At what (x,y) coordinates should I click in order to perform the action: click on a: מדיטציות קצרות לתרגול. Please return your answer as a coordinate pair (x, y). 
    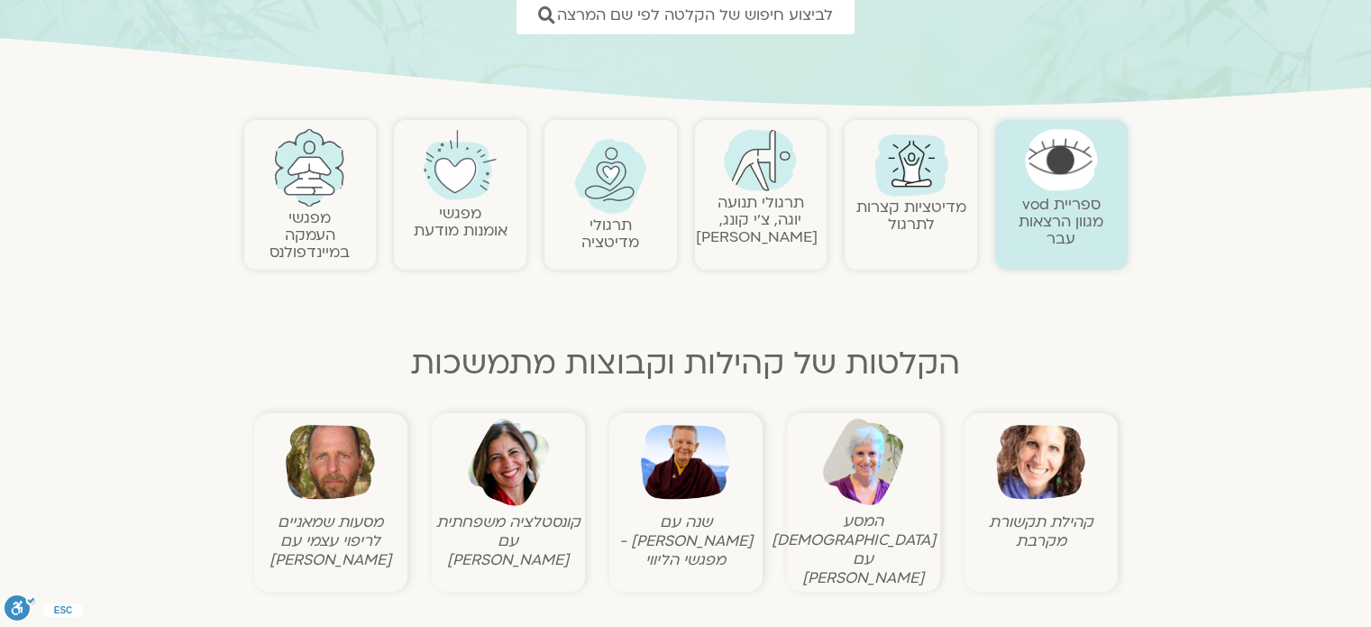
    Looking at the image, I should click on (912, 215).